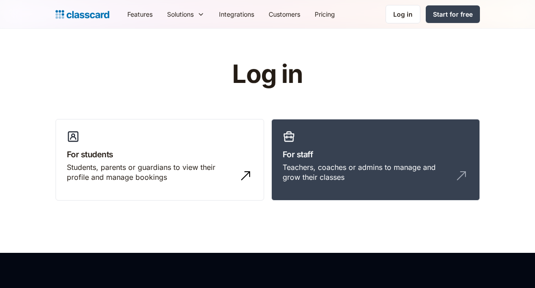  I want to click on a: For studentsStudents, parents or guardians to view their profile and manage bookings, so click(160, 160).